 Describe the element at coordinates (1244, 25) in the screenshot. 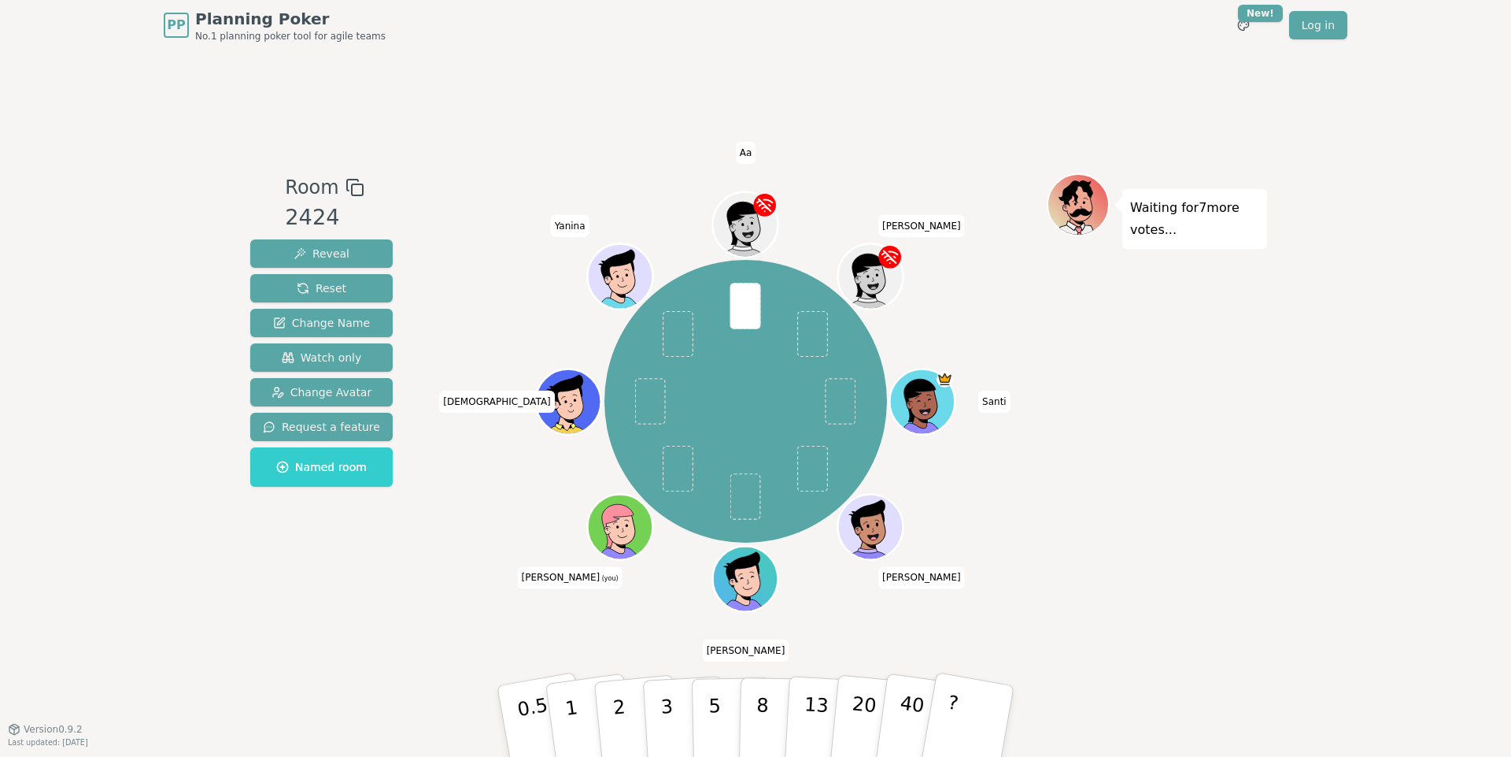

I see `button: New!` at that location.